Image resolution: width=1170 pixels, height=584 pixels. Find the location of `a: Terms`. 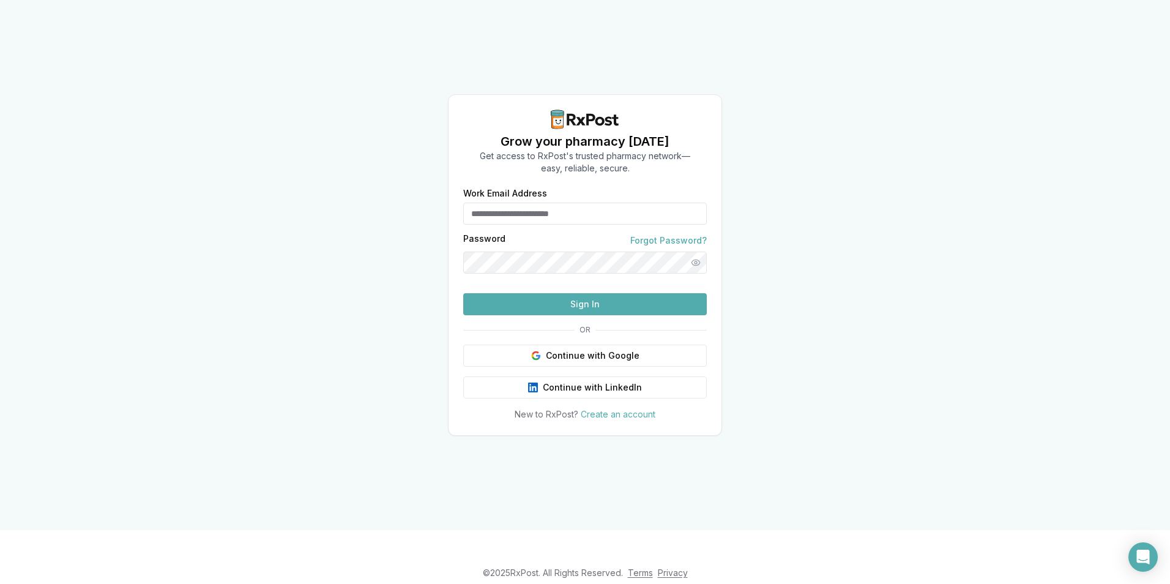

a: Terms is located at coordinates (640, 572).